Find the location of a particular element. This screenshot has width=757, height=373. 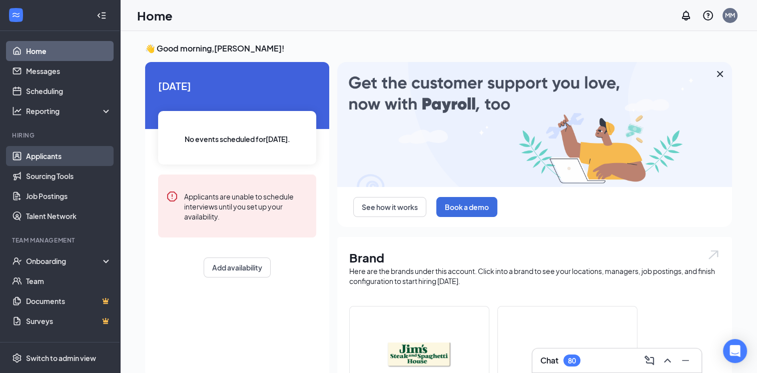

a: Job Postings is located at coordinates (69, 196).